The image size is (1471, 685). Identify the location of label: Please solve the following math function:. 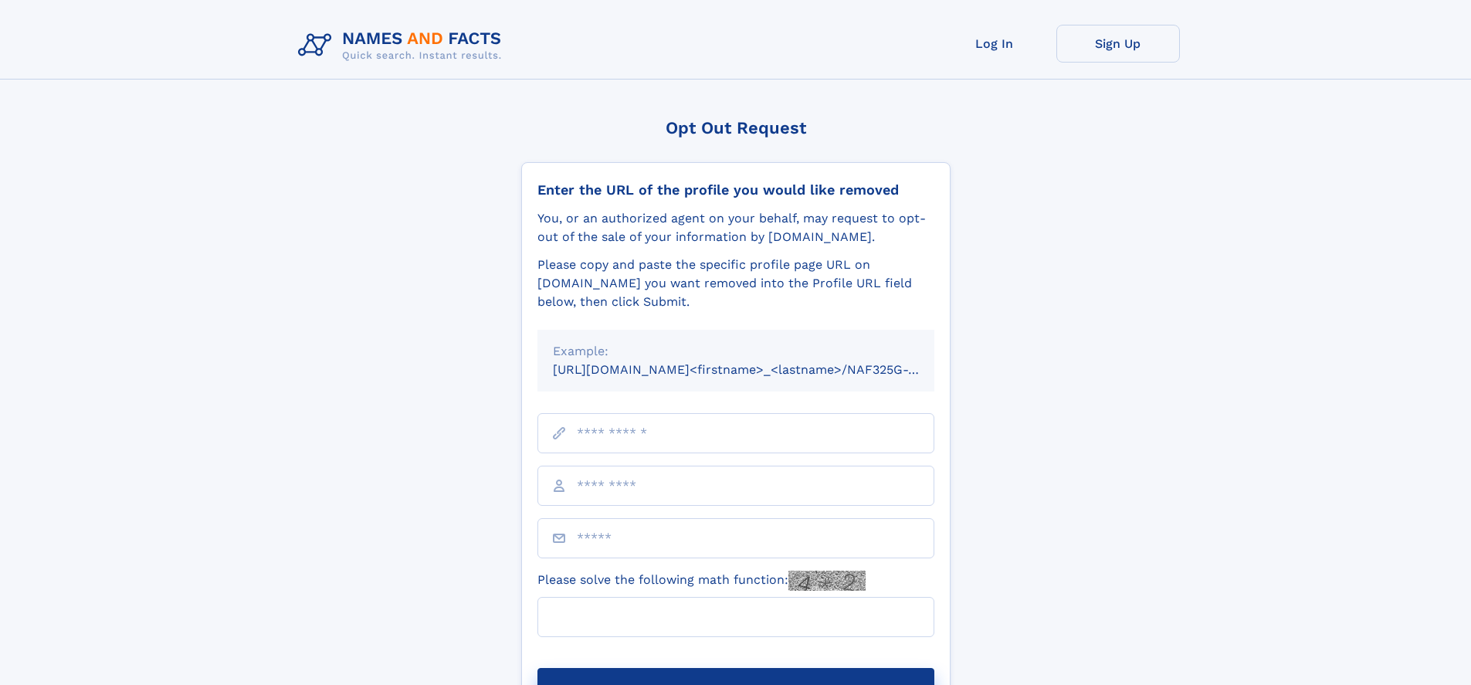
(701, 581).